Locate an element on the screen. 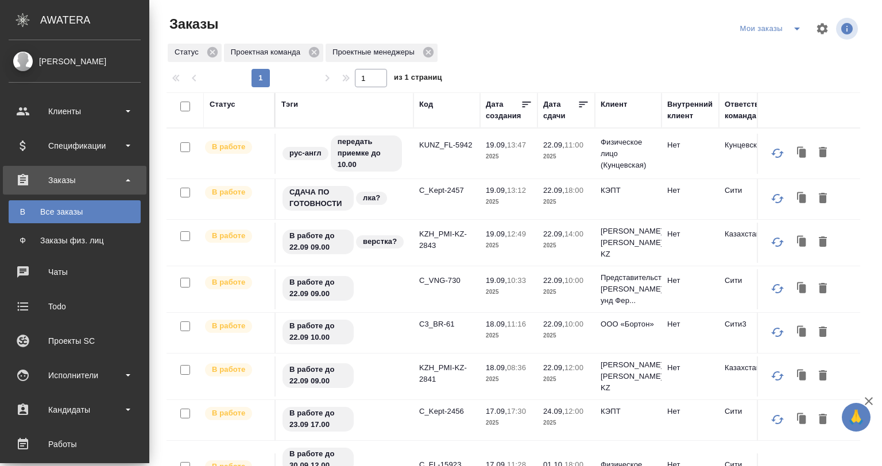 The height and width of the screenshot is (466, 882). span: Настроить таблицу is located at coordinates (823, 29).